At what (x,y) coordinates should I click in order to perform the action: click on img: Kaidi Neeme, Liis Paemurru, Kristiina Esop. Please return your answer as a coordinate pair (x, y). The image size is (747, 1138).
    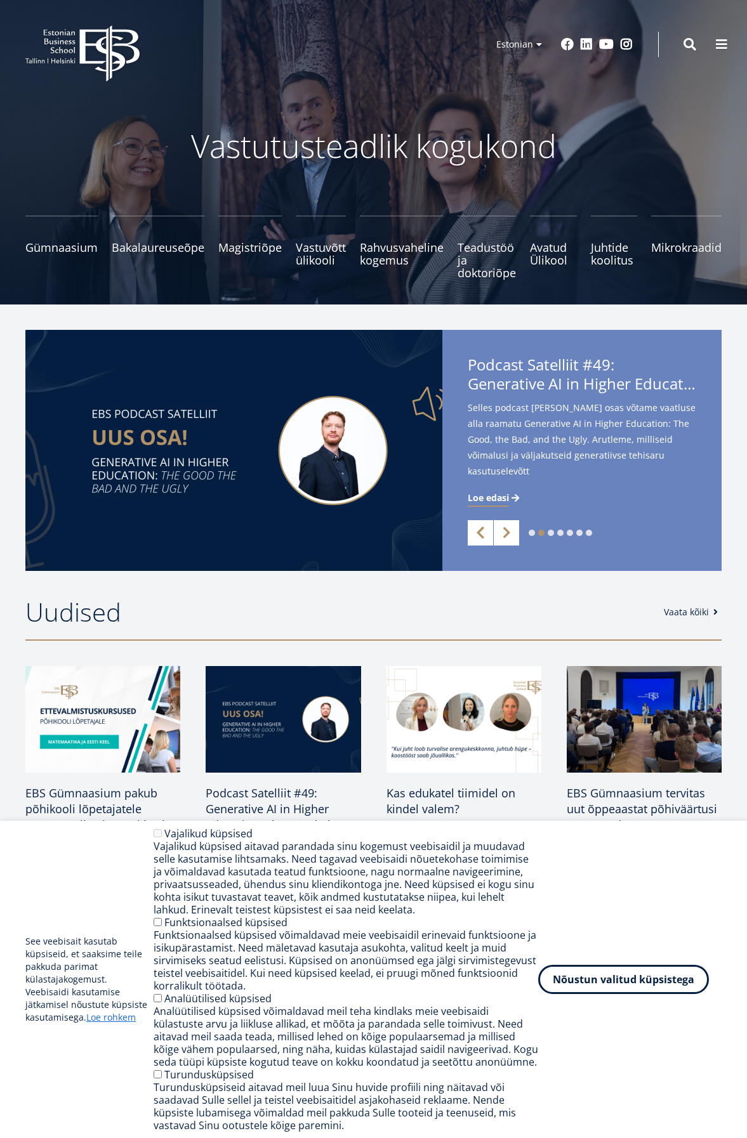
    Looking at the image, I should click on (464, 720).